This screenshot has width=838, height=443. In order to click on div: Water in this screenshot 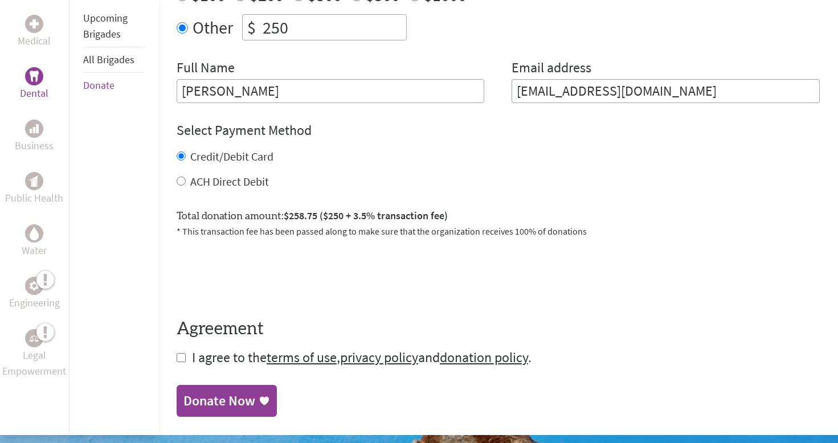, I will do `click(34, 234)`.